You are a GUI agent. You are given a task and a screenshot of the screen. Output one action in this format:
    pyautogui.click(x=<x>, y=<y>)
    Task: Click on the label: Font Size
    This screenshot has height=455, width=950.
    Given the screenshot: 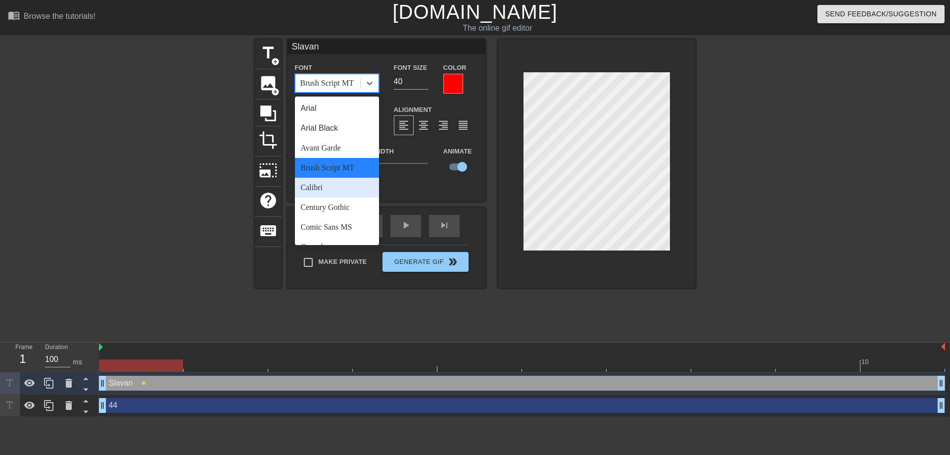 What is the action you would take?
    pyautogui.click(x=410, y=68)
    